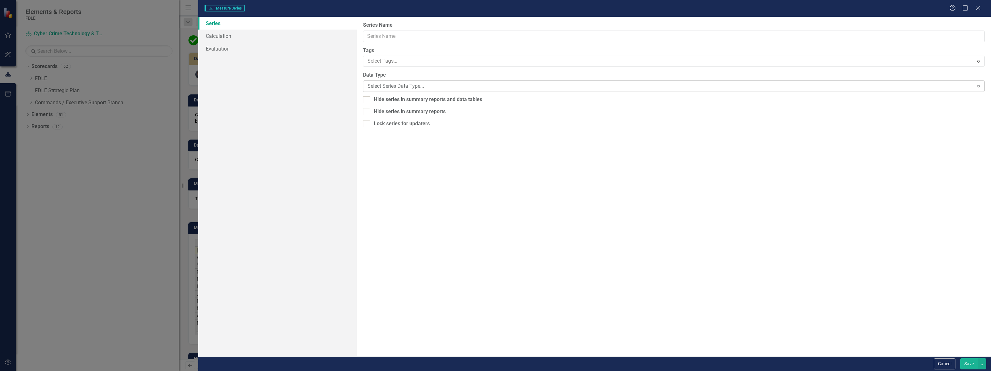 The image size is (991, 371). I want to click on a: Series, so click(277, 23).